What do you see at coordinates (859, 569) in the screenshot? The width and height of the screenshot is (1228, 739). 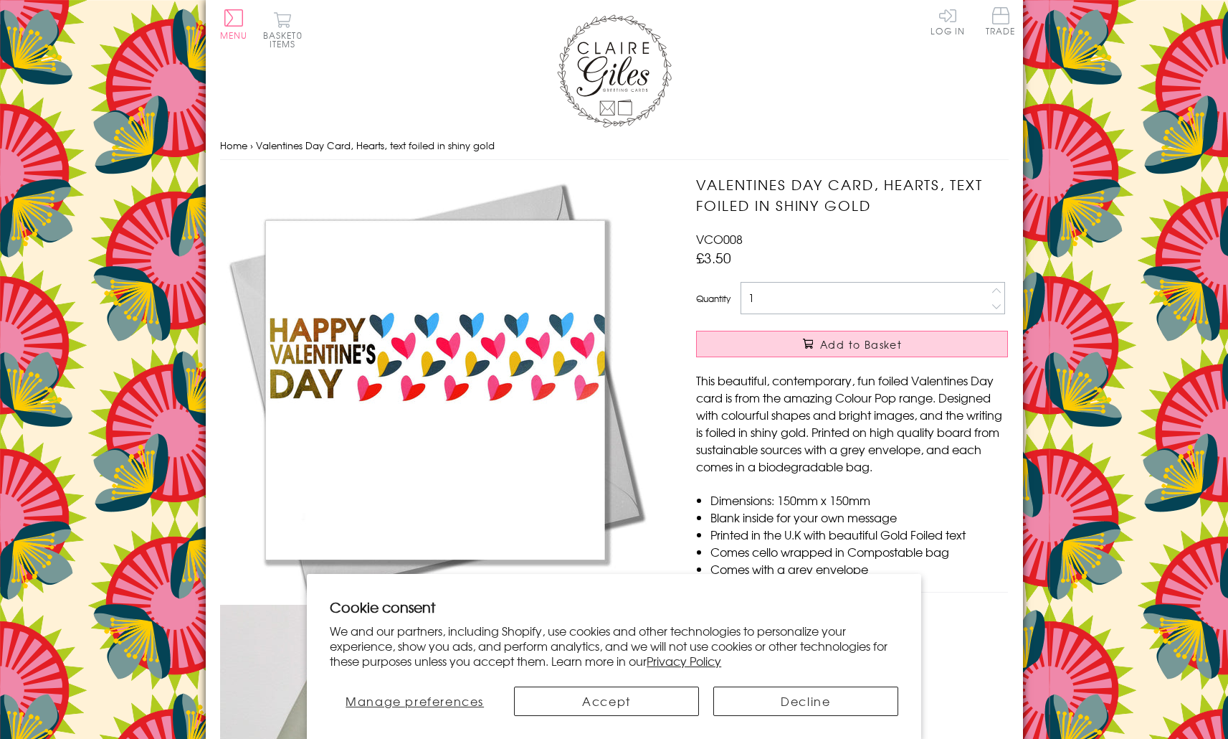 I see `li: Comes with a grey envelope` at bounding box center [859, 569].